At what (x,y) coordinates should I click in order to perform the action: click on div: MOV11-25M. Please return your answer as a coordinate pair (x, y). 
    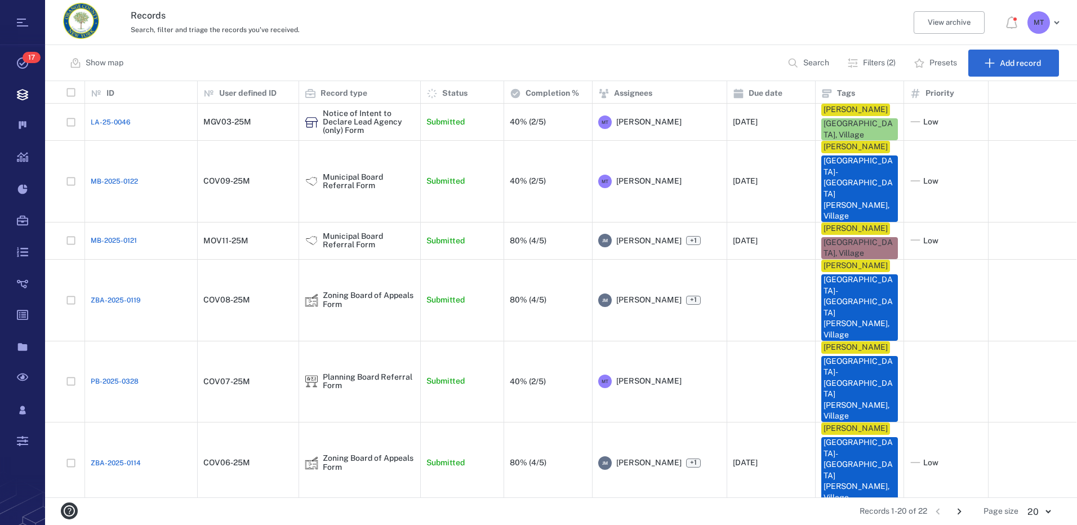
    Looking at the image, I should click on (226, 241).